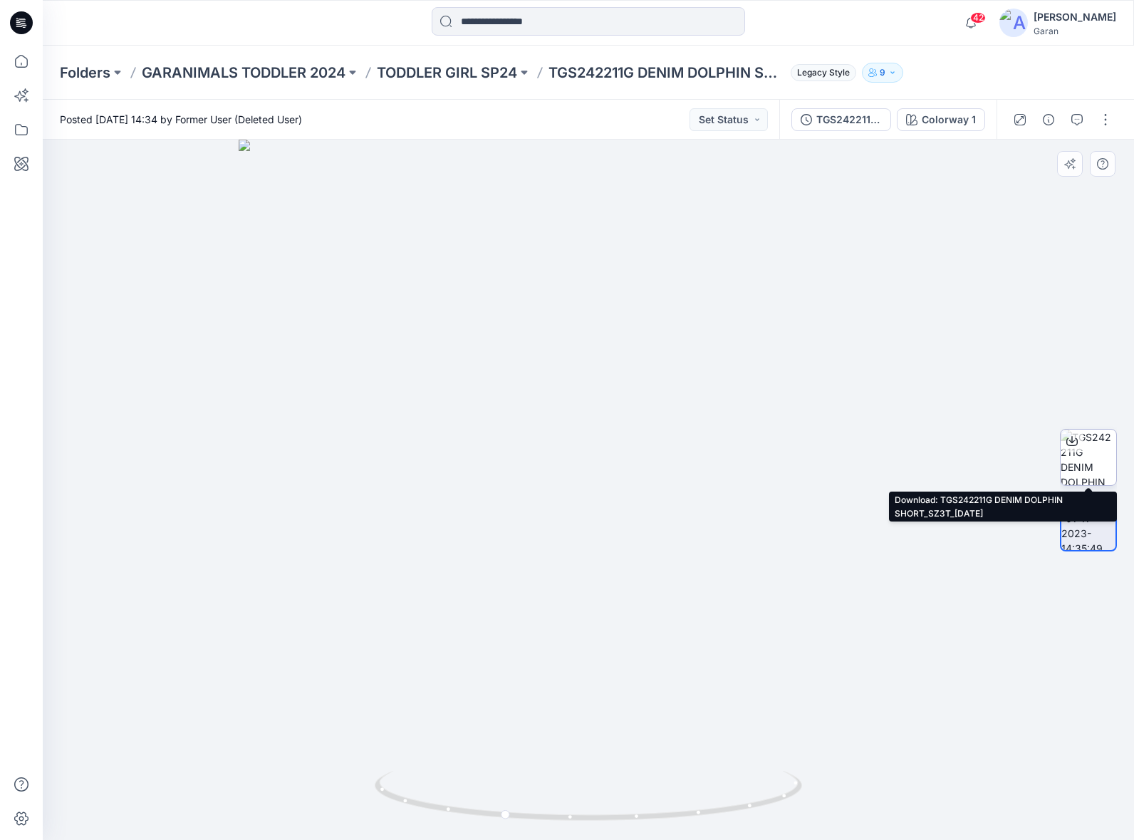 This screenshot has width=1134, height=840. I want to click on img: TGS242211G DENIM DOLPHIN SHORT_SZ3T_5.17.23, so click(1089, 457).